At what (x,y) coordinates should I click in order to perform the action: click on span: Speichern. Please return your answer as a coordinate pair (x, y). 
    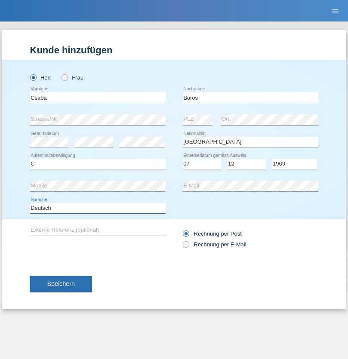
    Looking at the image, I should click on (61, 284).